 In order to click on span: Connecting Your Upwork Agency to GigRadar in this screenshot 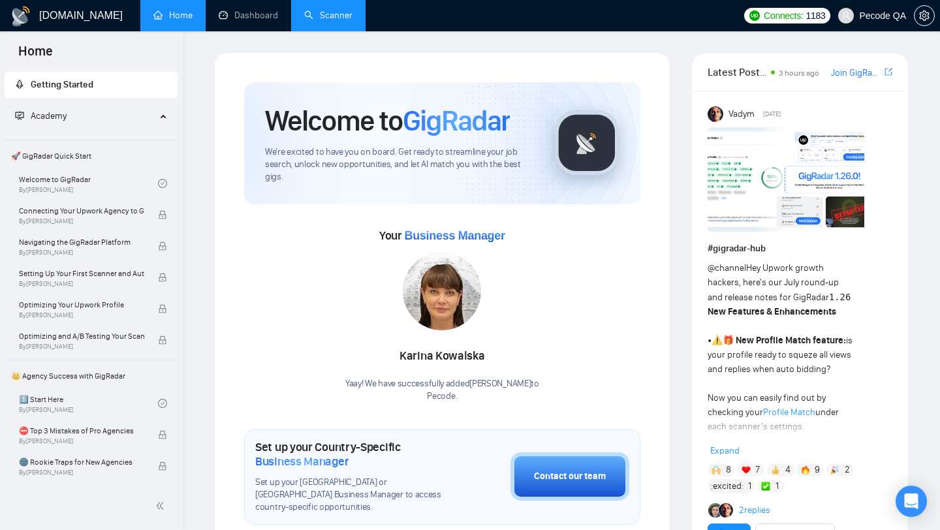, I will do `click(82, 211)`.